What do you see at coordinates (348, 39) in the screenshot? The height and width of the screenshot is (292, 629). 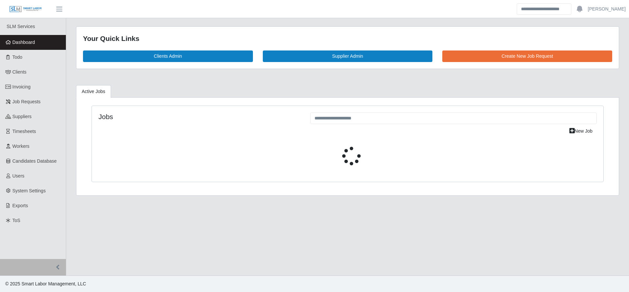 I see `div: Your Quick Links` at bounding box center [348, 39].